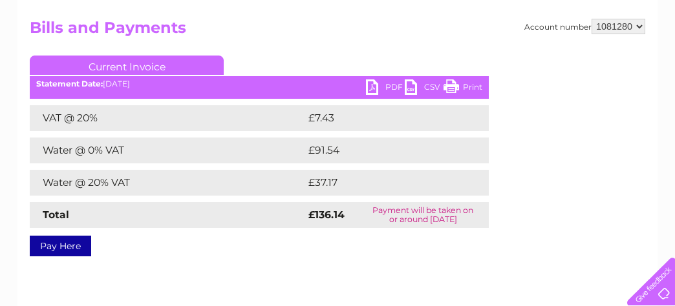 The height and width of the screenshot is (306, 675). I want to click on a: 0333 014 3131, so click(476, 14).